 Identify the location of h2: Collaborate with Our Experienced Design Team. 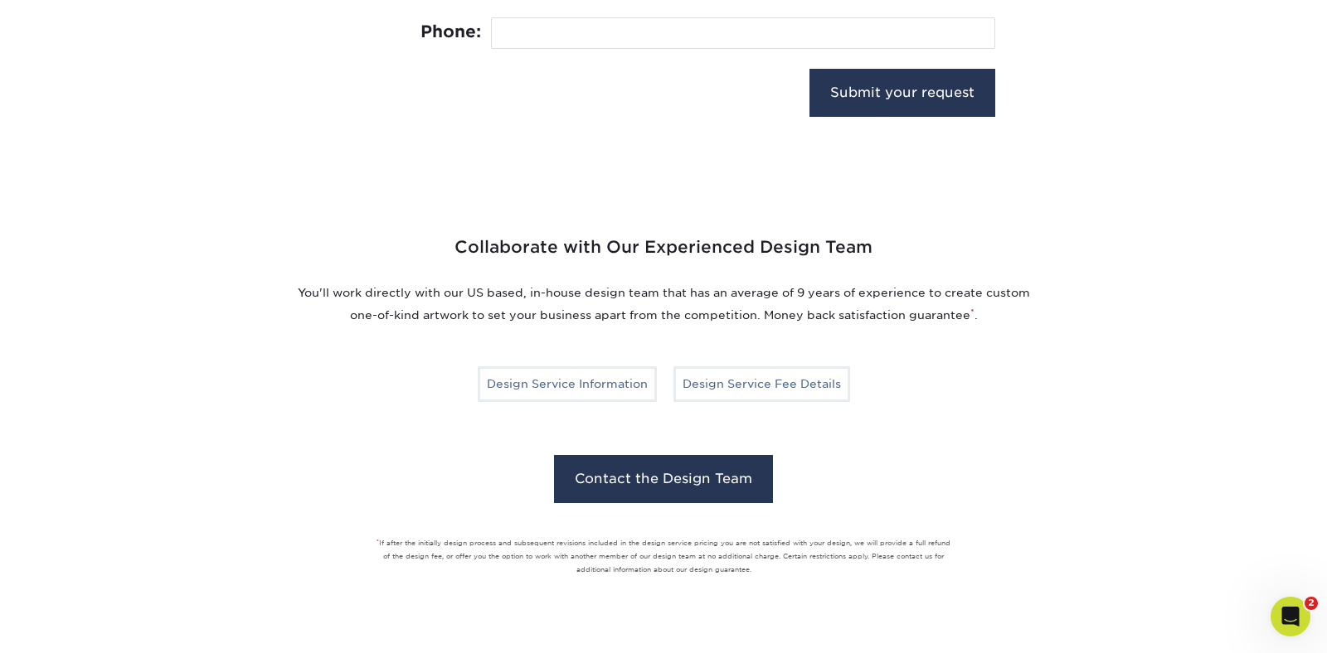
(663, 254).